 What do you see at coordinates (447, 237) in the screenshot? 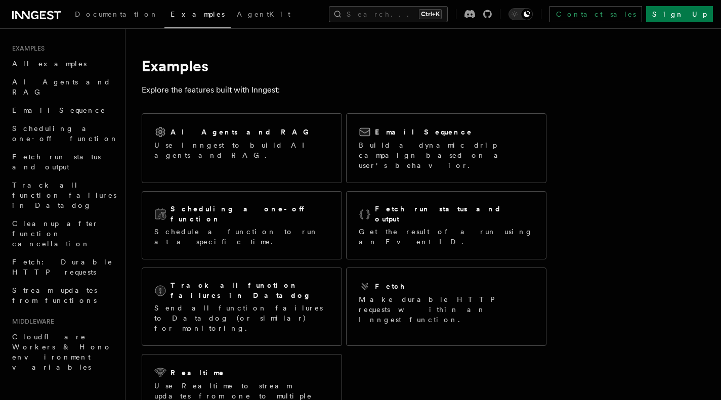
I see `p: Get the result of a run using an Event ID.` at bounding box center [447, 237].